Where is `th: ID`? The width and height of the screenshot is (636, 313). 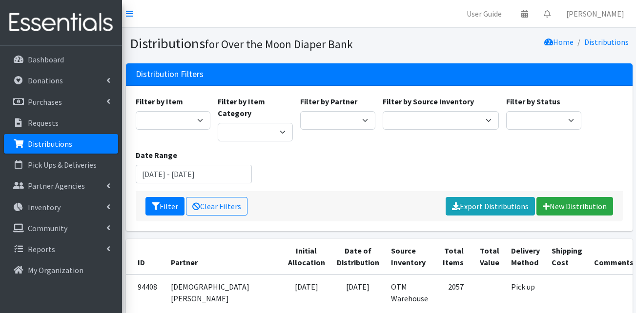
th: ID is located at coordinates (146, 257).